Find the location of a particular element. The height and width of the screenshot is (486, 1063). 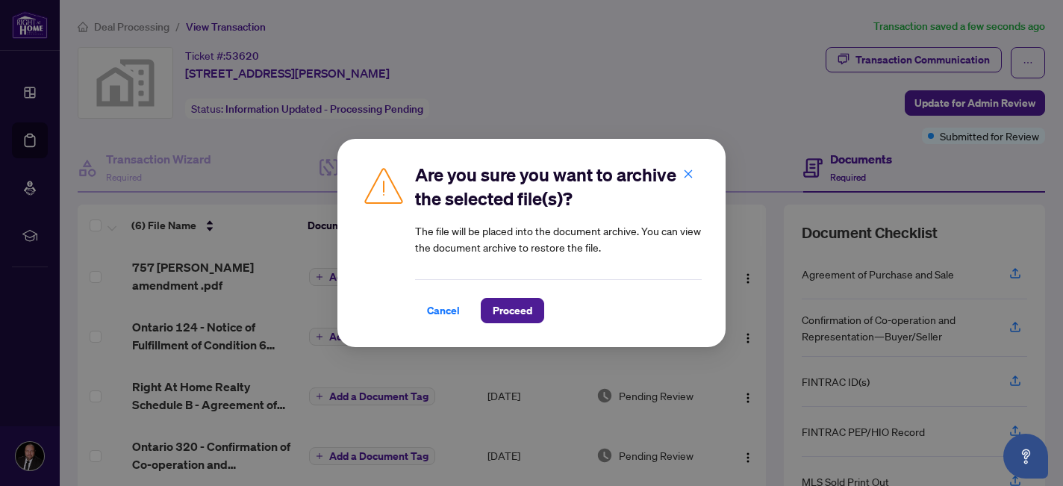

article: The file will be placed into the document archive. You can view the document archive to restore t... is located at coordinates (558, 239).